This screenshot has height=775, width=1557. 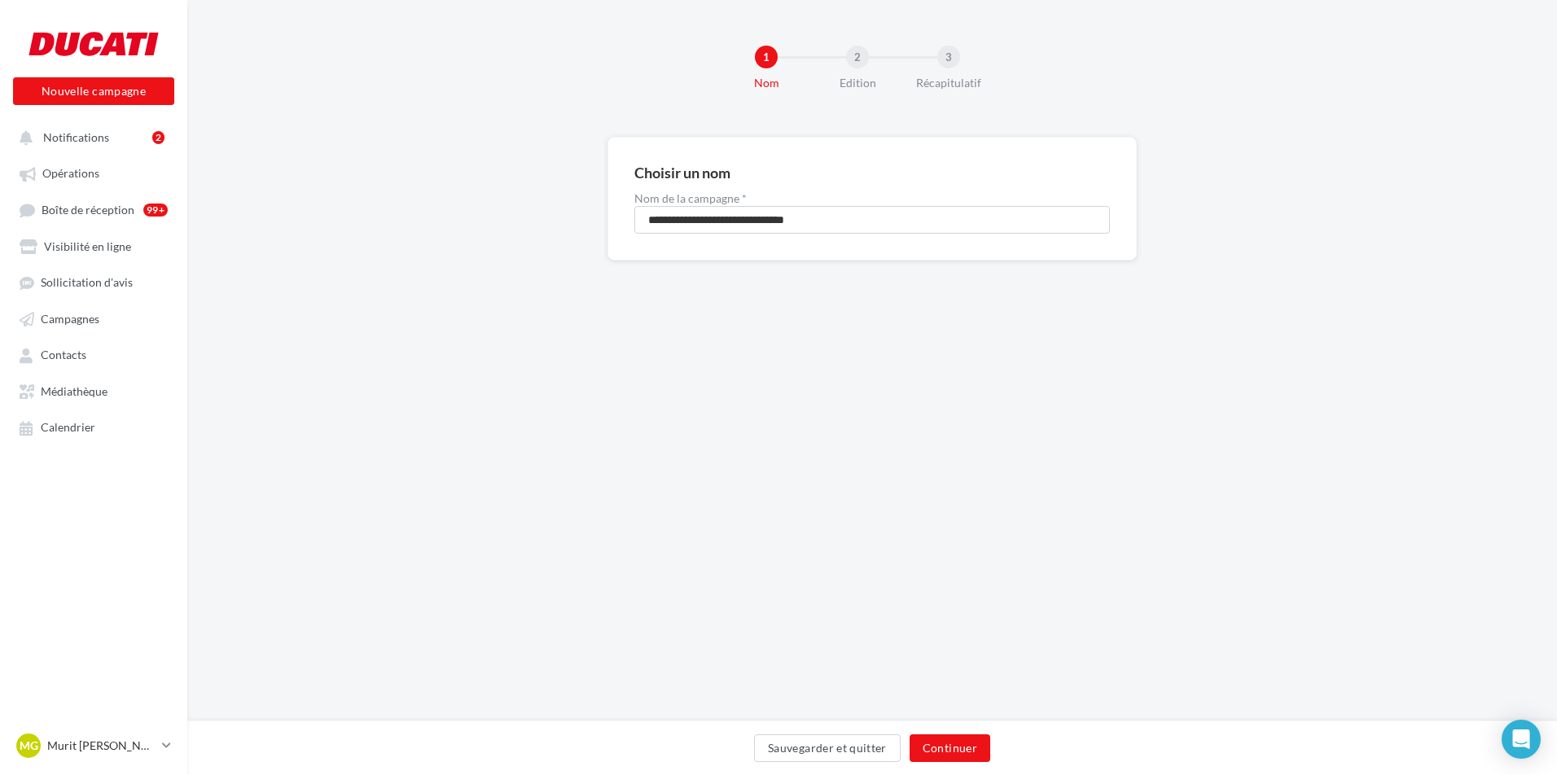 What do you see at coordinates (29, 746) in the screenshot?
I see `span: Mg` at bounding box center [29, 746].